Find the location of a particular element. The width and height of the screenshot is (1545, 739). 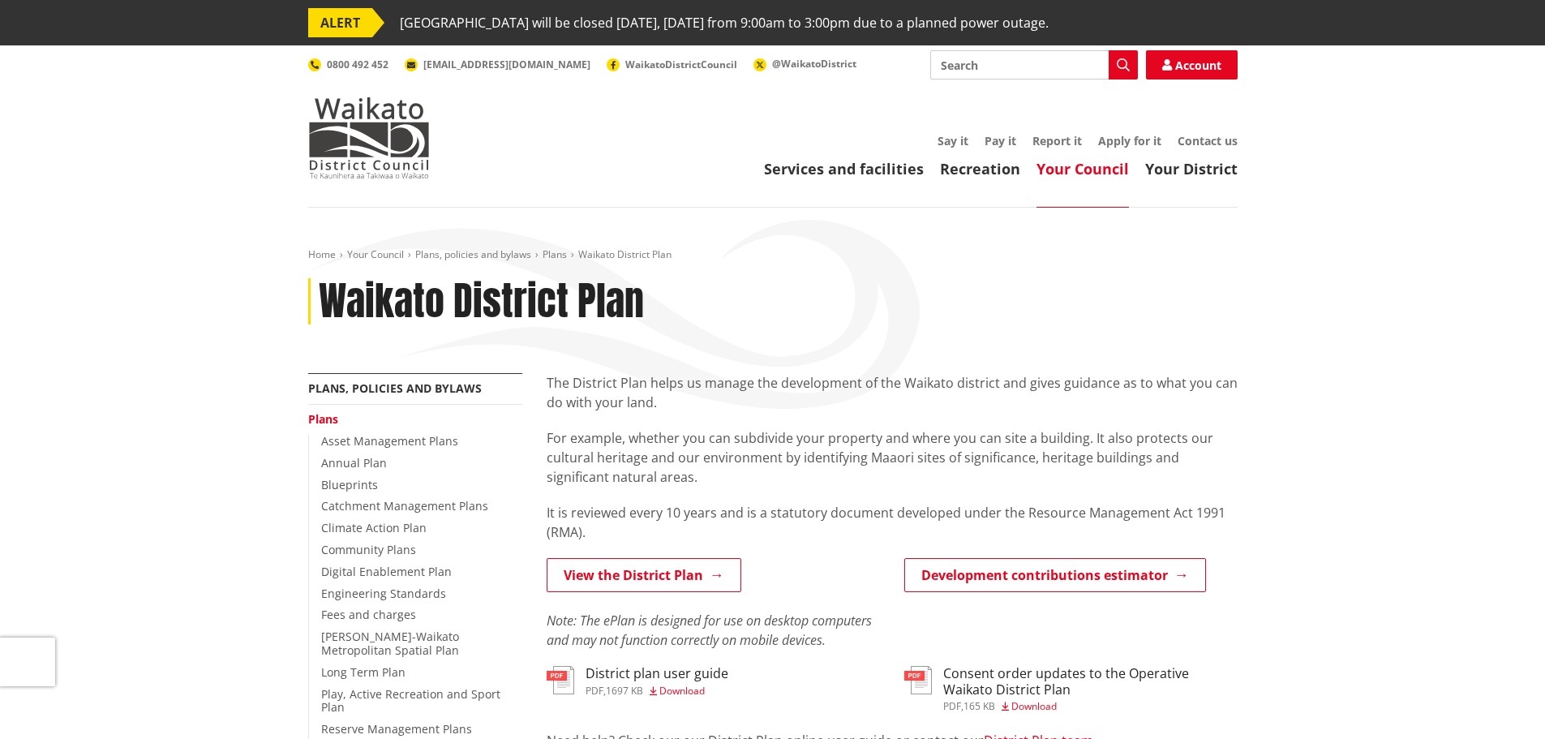

a: Fees and charges is located at coordinates (368, 614).